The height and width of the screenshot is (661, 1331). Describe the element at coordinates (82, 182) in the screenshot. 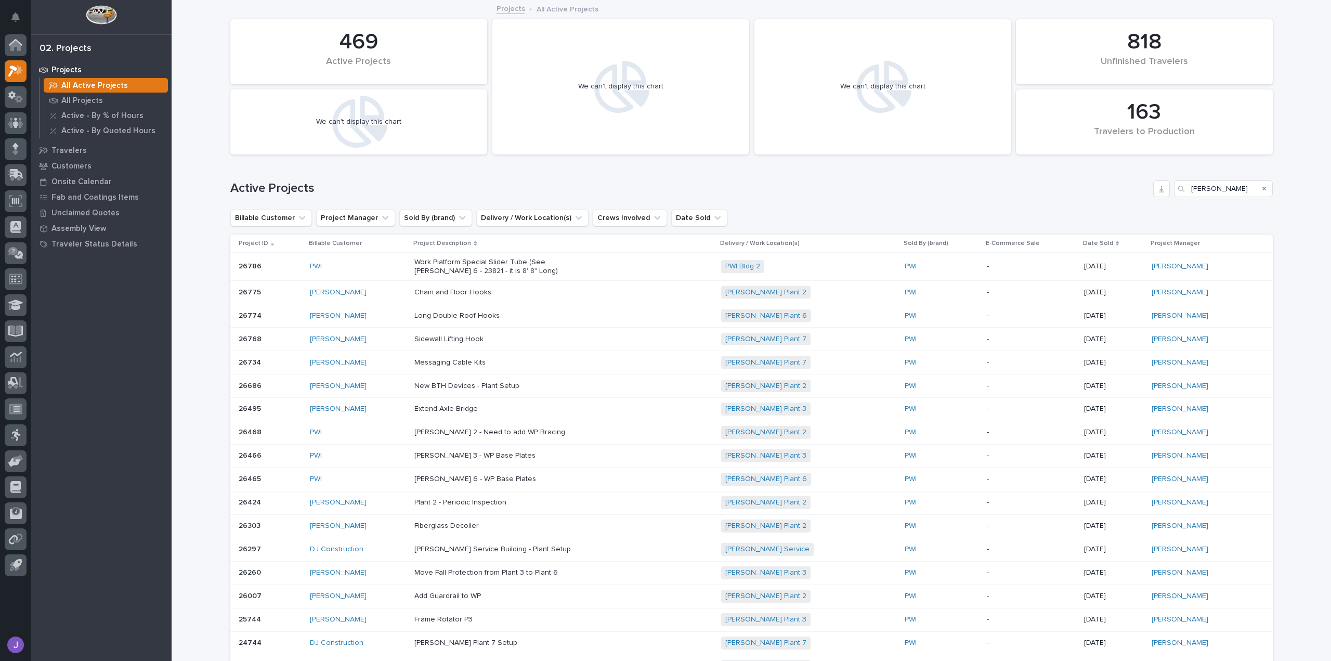

I see `p: Onsite Calendar` at that location.